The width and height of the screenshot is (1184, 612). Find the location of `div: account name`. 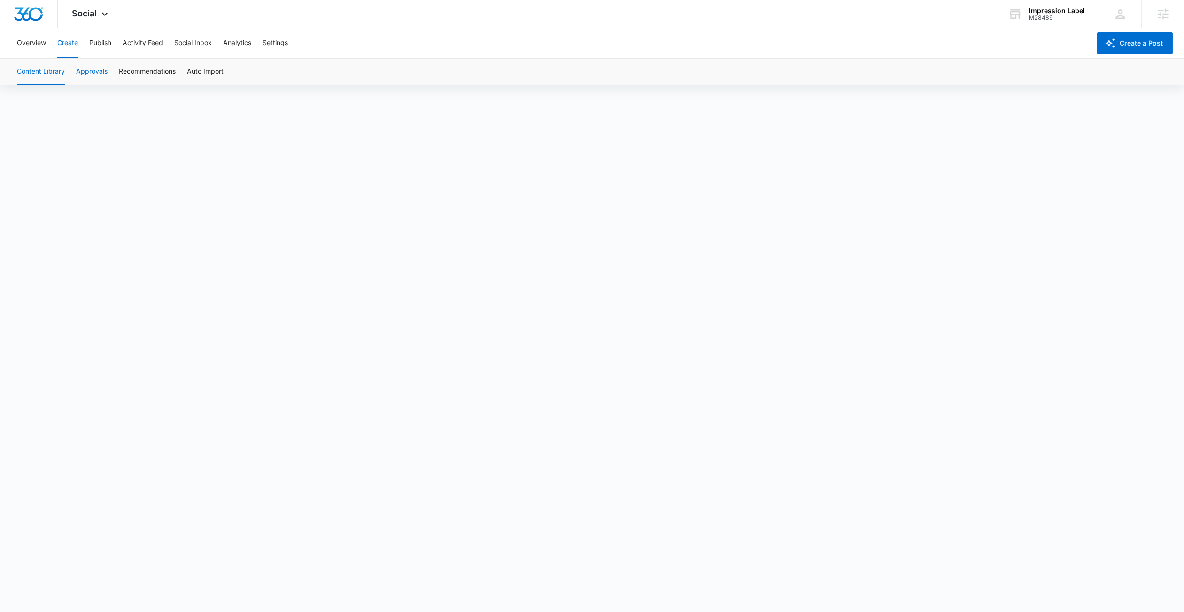

div: account name is located at coordinates (1057, 11).